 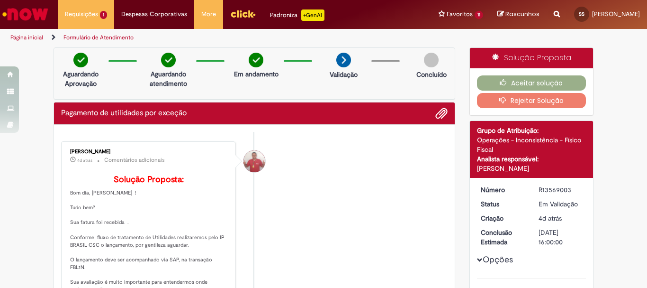 What do you see at coordinates (532, 130) in the screenshot?
I see `div: Grupo de Atribuição:` at bounding box center [532, 130].